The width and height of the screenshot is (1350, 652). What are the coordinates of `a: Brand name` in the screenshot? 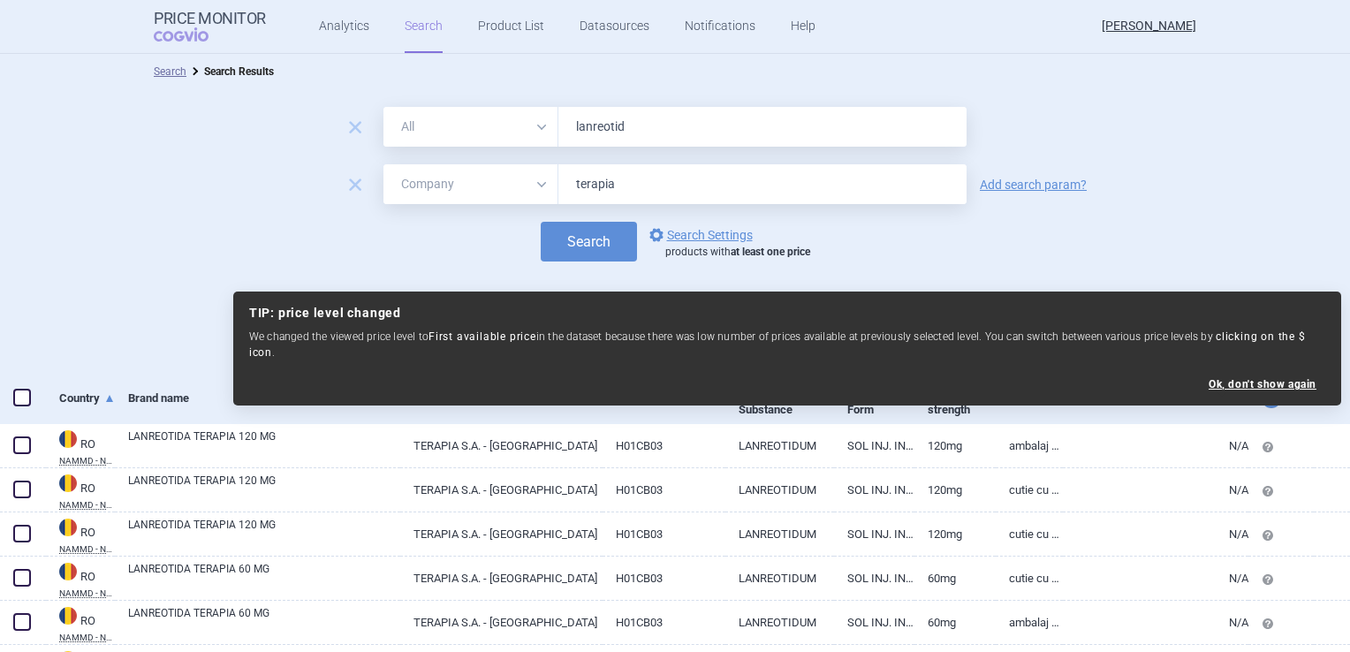 It's located at (264, 398).